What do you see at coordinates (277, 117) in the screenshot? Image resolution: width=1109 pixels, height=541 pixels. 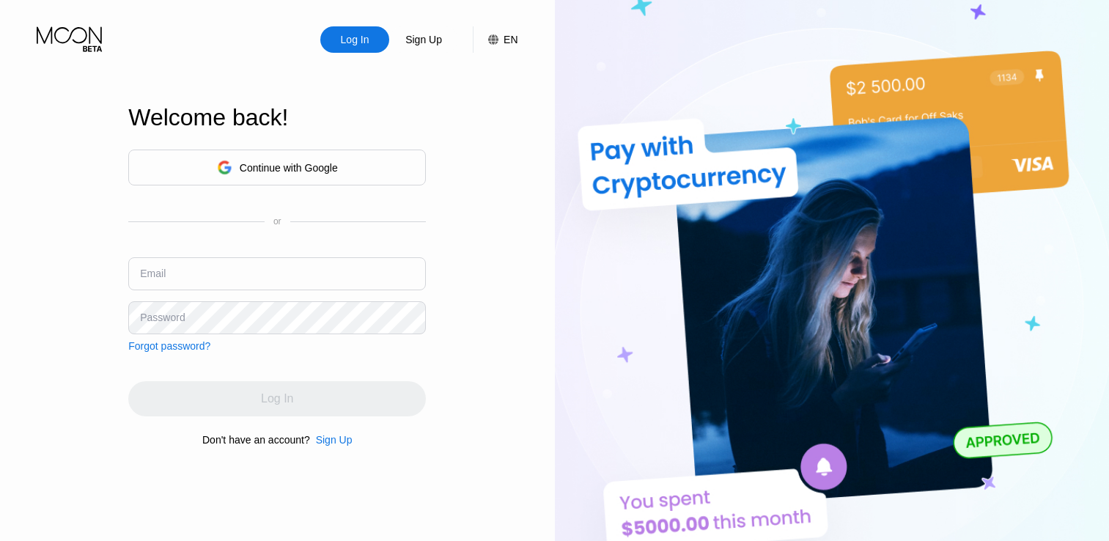 I see `div: Welcome back!` at bounding box center [277, 117].